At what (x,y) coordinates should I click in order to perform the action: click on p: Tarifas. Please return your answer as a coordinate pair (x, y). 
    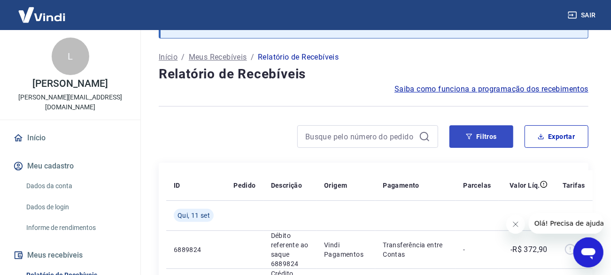
    Looking at the image, I should click on (574, 185).